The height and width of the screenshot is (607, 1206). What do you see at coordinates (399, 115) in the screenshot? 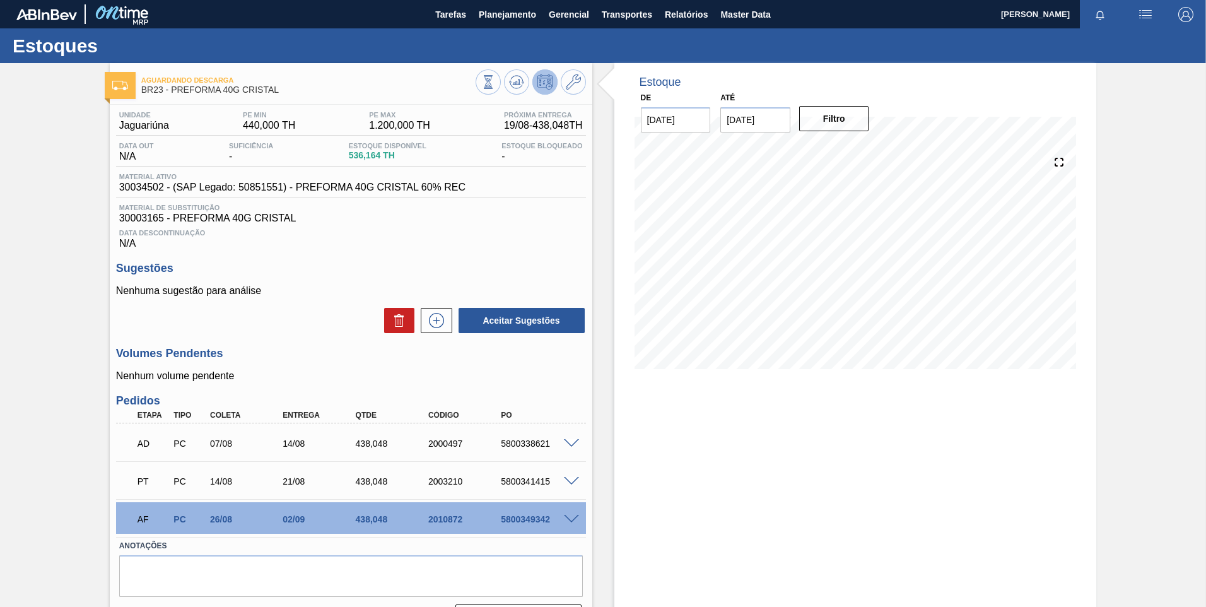
I see `span: PE MAX` at bounding box center [399, 115].